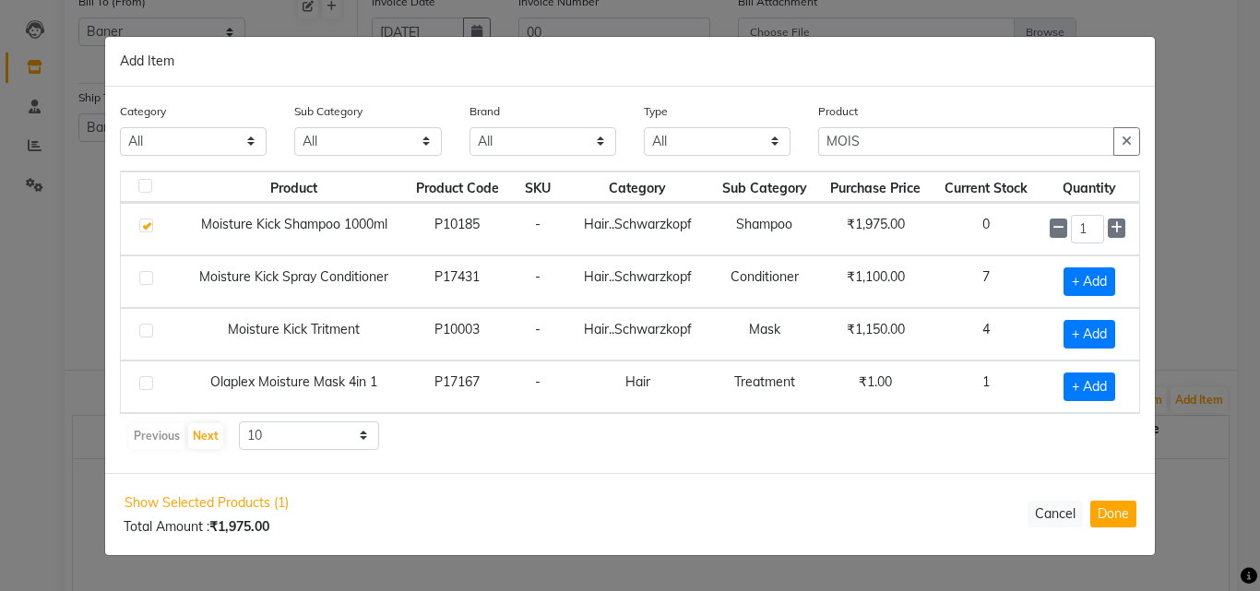  What do you see at coordinates (876, 334) in the screenshot?
I see `td: ₹1,150.00` at bounding box center [876, 334].